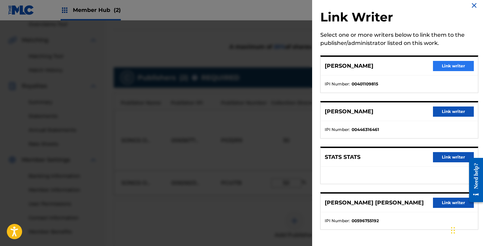 The height and width of the screenshot is (246, 483). What do you see at coordinates (365, 221) in the screenshot?
I see `strong: 00596755192` at bounding box center [365, 221].